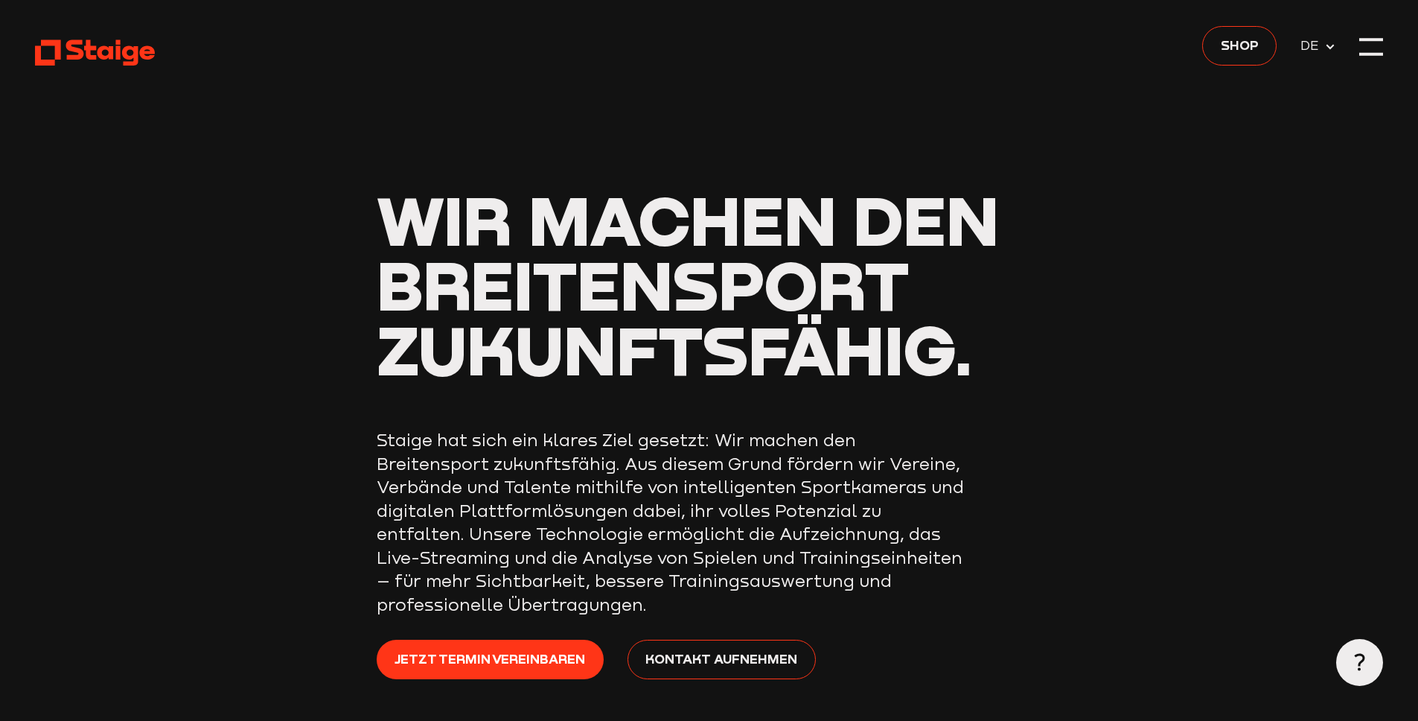 The width and height of the screenshot is (1418, 721). What do you see at coordinates (675, 522) in the screenshot?
I see `p: Staige hat sich ein klares Ziel gesetzt: Wir machen den Breitensport zukunftsfähig. Aus diesem Gr...` at bounding box center [675, 522].